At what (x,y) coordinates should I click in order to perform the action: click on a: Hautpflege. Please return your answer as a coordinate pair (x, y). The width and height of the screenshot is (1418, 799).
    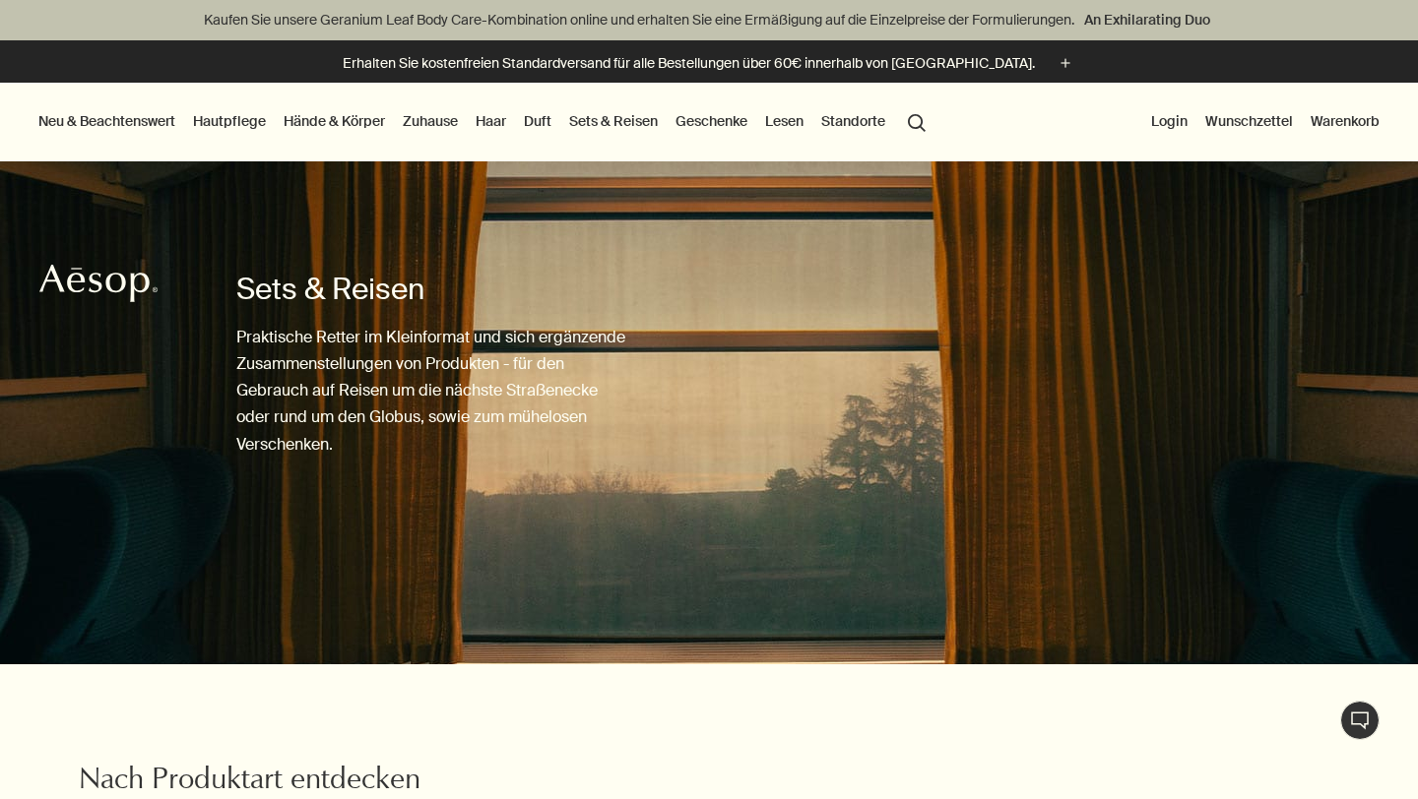
    Looking at the image, I should click on (229, 121).